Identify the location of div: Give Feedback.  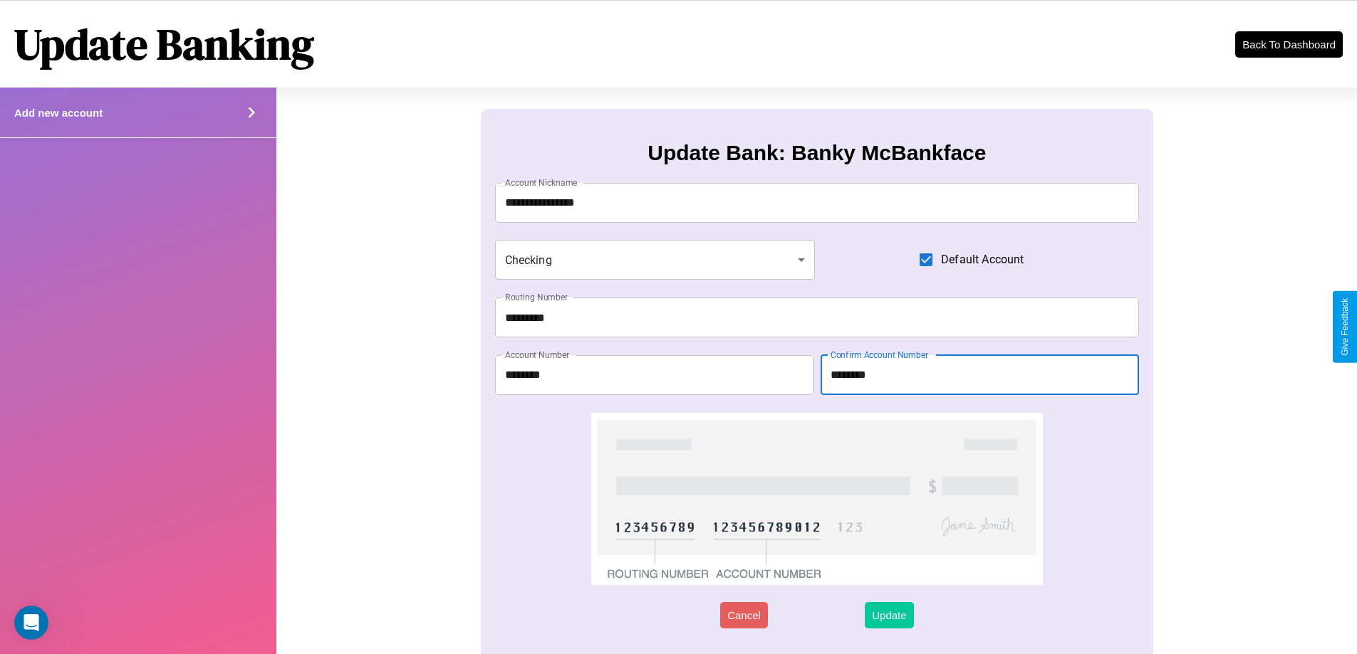
(1344, 327).